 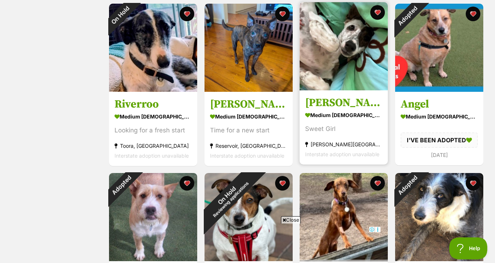 I want to click on div: Time for a new start, so click(x=249, y=130).